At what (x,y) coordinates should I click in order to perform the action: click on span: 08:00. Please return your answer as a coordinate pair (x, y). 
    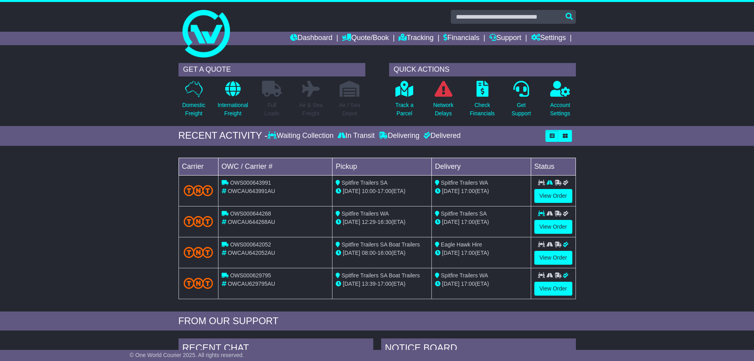
    Looking at the image, I should click on (368, 253).